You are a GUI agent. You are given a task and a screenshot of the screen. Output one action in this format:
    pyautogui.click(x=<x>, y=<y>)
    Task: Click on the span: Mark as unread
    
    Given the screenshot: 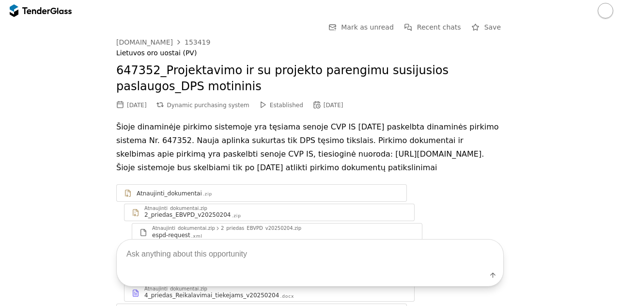 What is the action you would take?
    pyautogui.click(x=367, y=27)
    